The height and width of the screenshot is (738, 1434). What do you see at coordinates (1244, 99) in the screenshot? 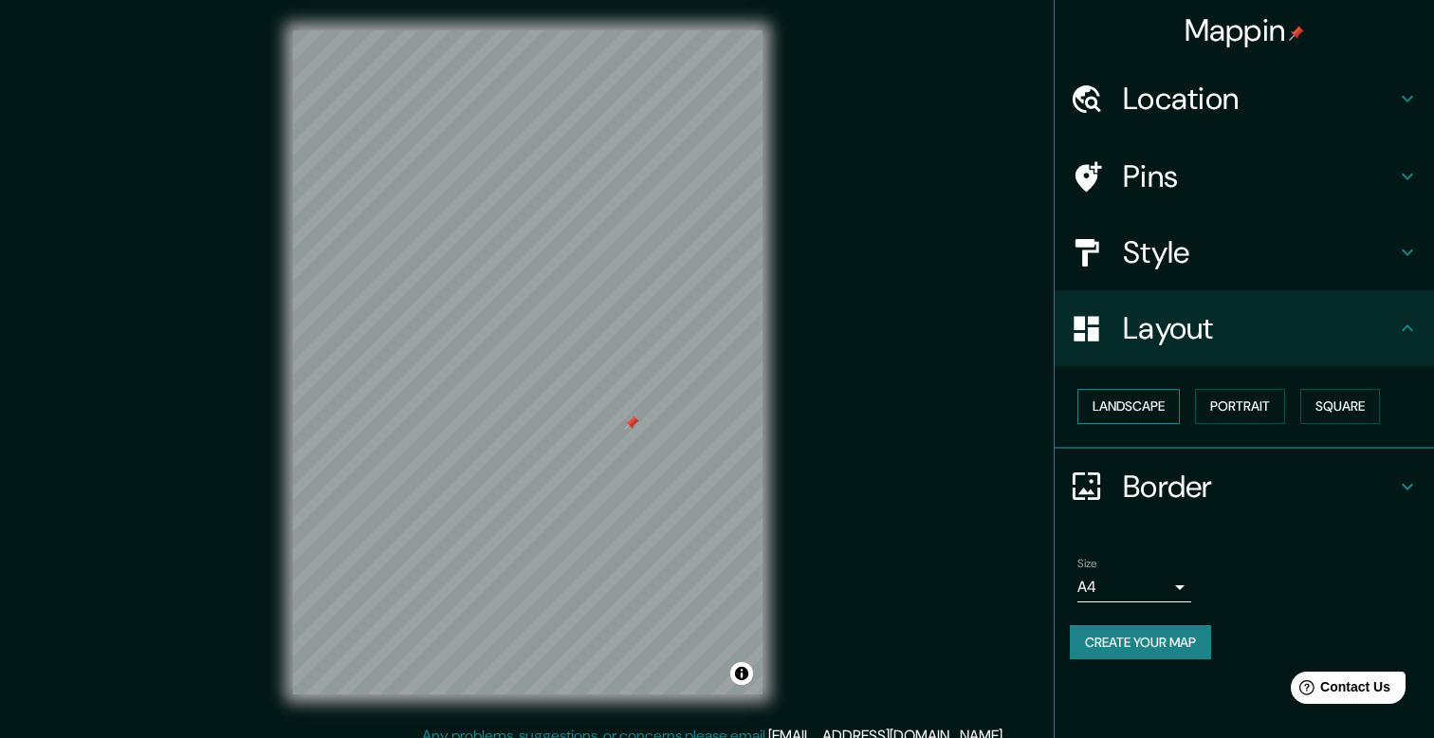
I see `div: Location` at bounding box center [1244, 99].